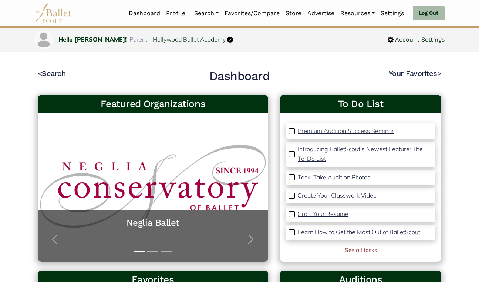  What do you see at coordinates (416, 40) in the screenshot?
I see `a: Account Settings` at bounding box center [416, 40].